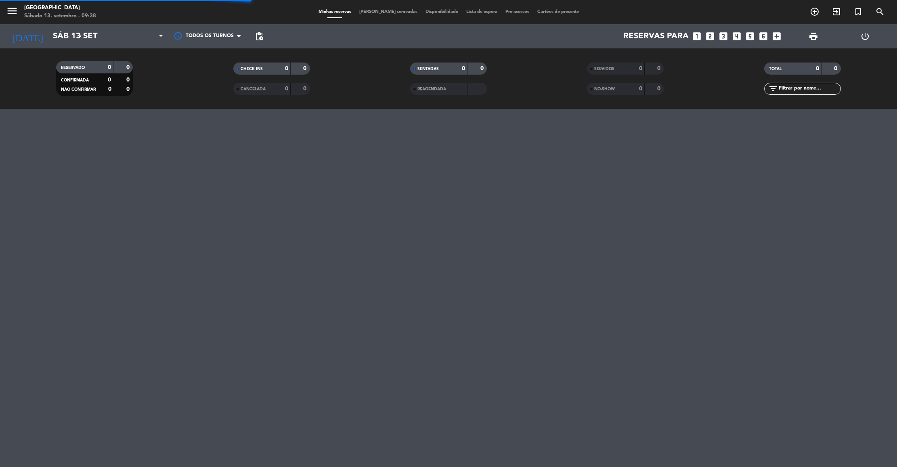 This screenshot has height=467, width=897. Describe the element at coordinates (431, 89) in the screenshot. I see `span: REAGENDADA` at that location.